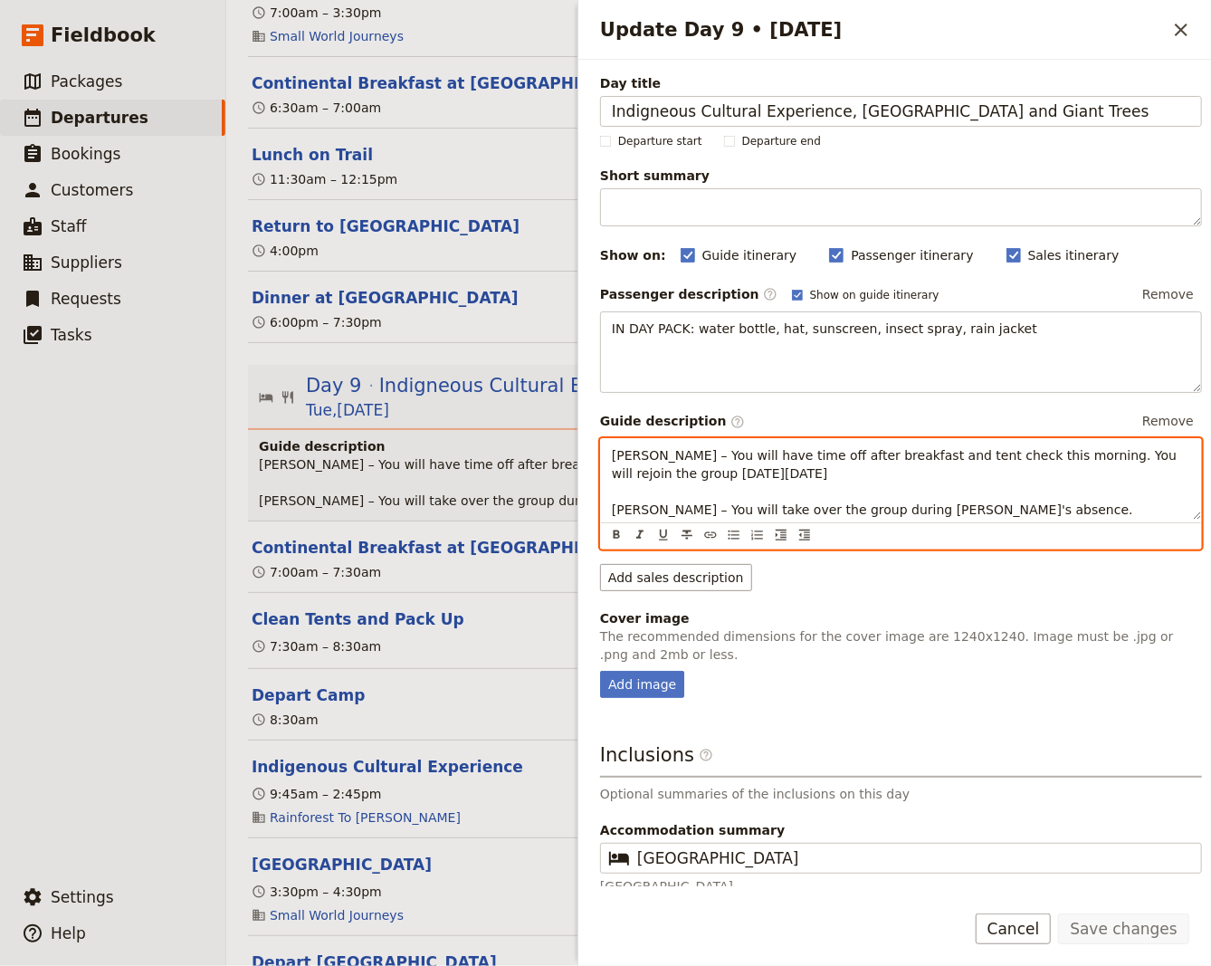 The width and height of the screenshot is (1211, 966). What do you see at coordinates (912, 255) in the screenshot?
I see `span: Passenger itinerary` at bounding box center [912, 255].